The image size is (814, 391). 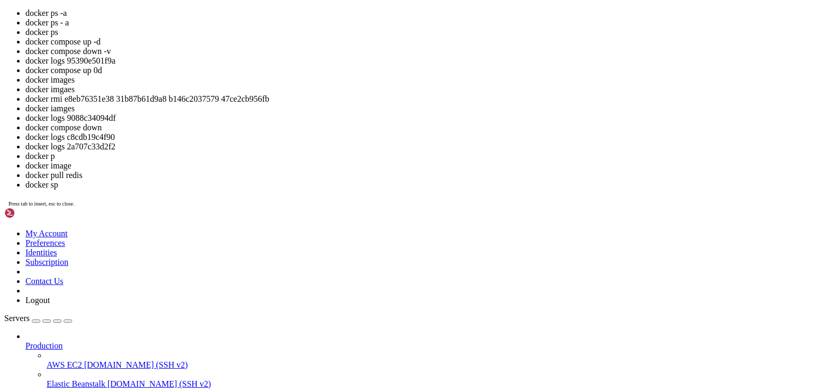 I want to click on x-row: 98f9f00159a3 apache/rocketmq:4.9.6 "sh mqnamesrv" 4 hours ago Up 19 seconds 10909/tcp, [TECHNICAL..., so click(x=340, y=63).